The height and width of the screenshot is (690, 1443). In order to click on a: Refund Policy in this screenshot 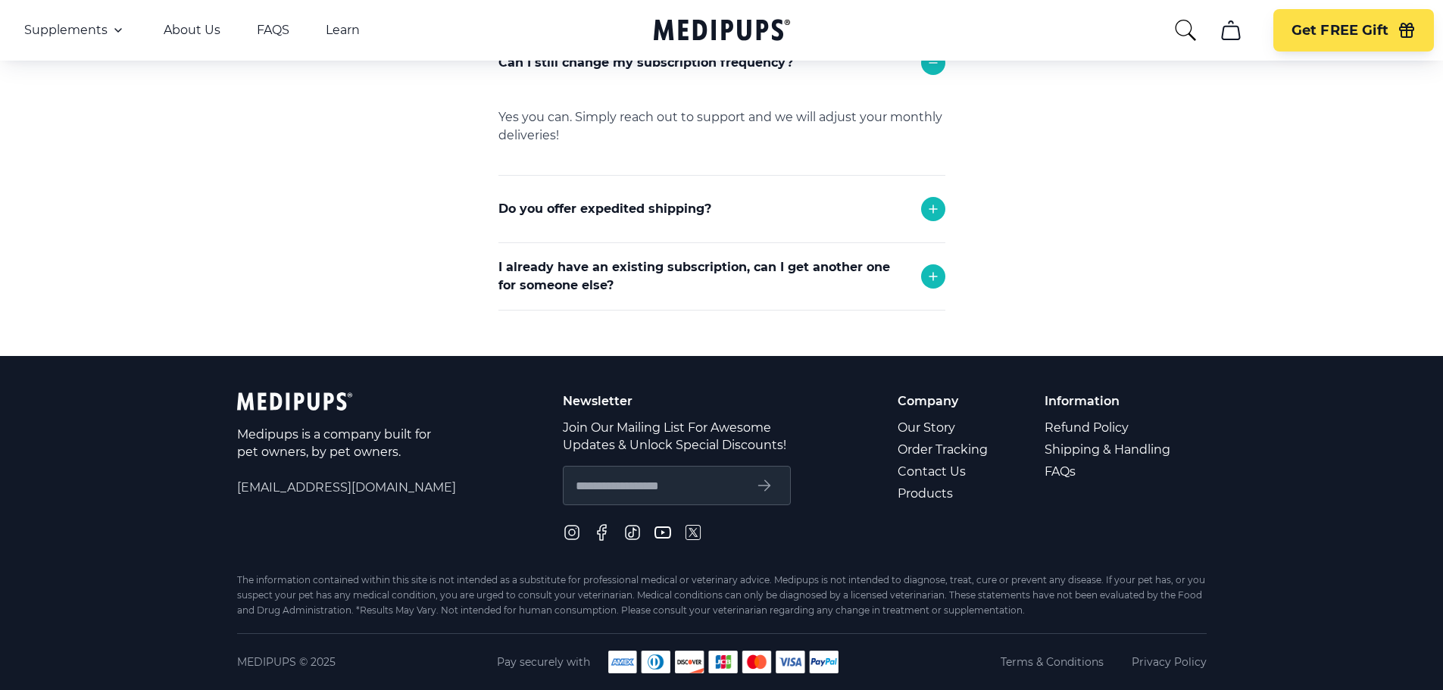, I will do `click(1108, 427)`.